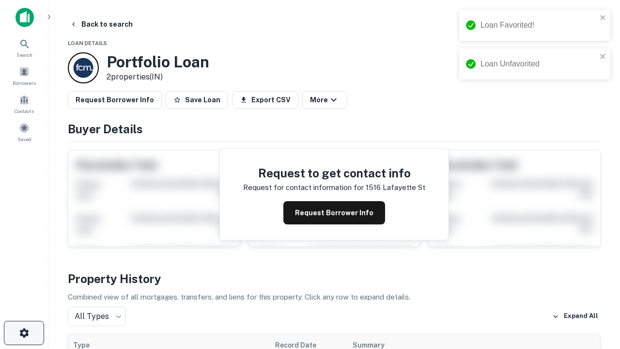  What do you see at coordinates (395, 187) in the screenshot?
I see `p: 1516 lafayette st` at bounding box center [395, 187].